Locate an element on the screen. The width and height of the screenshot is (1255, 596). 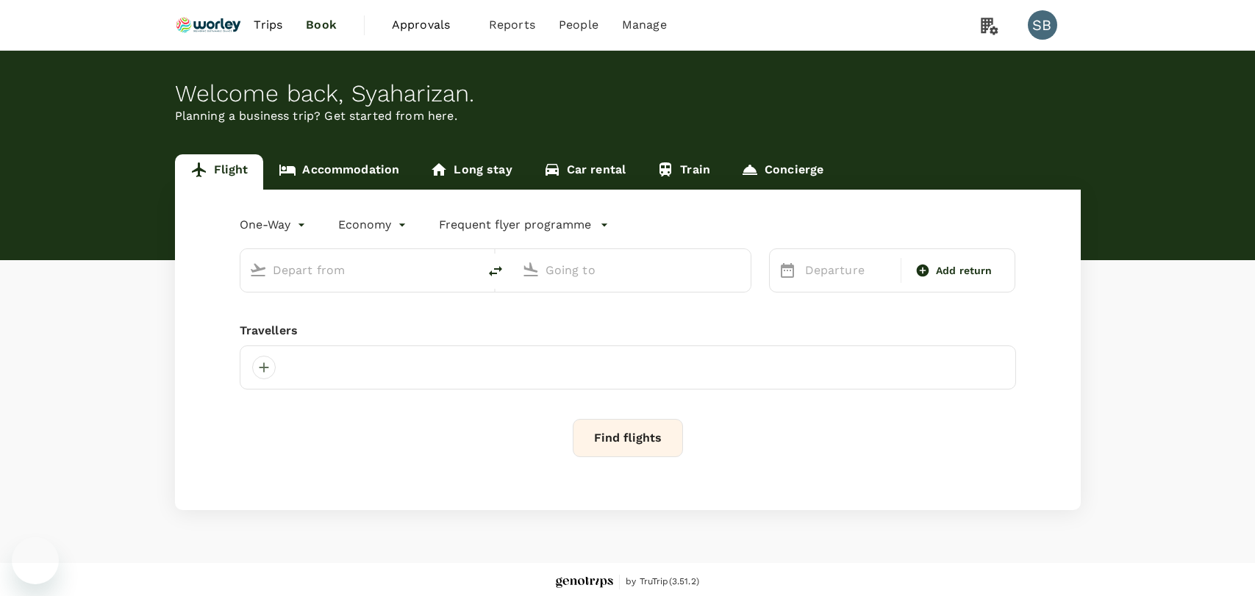
p: Planning a business trip? Get started from here. is located at coordinates (628, 116).